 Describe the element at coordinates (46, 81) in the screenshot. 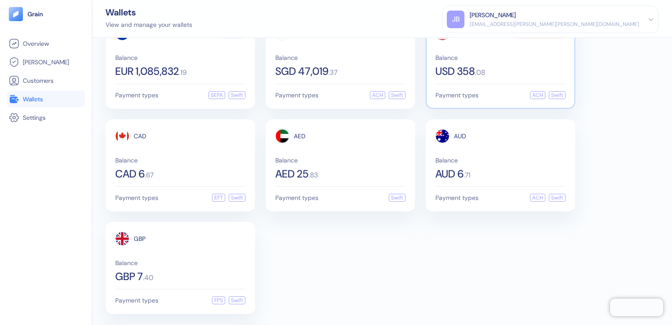

I see `a: Customers` at that location.